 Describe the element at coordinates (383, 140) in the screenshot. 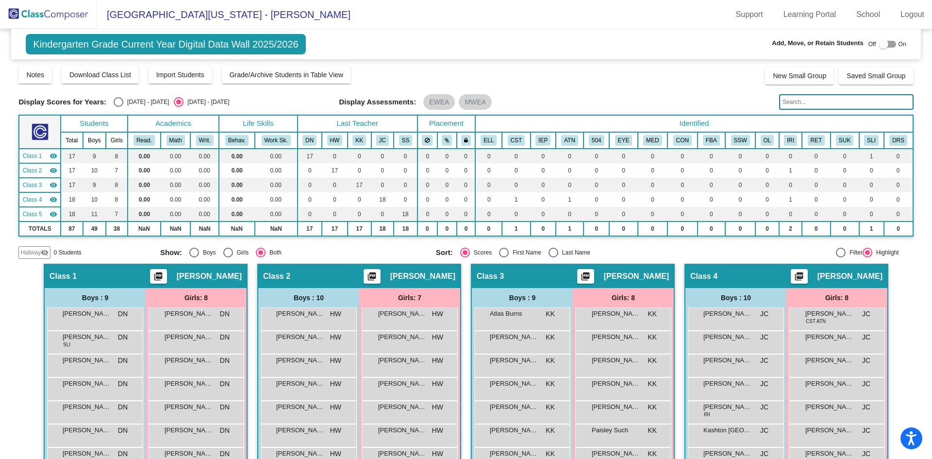

I see `th: Julie Charboneau` at that location.